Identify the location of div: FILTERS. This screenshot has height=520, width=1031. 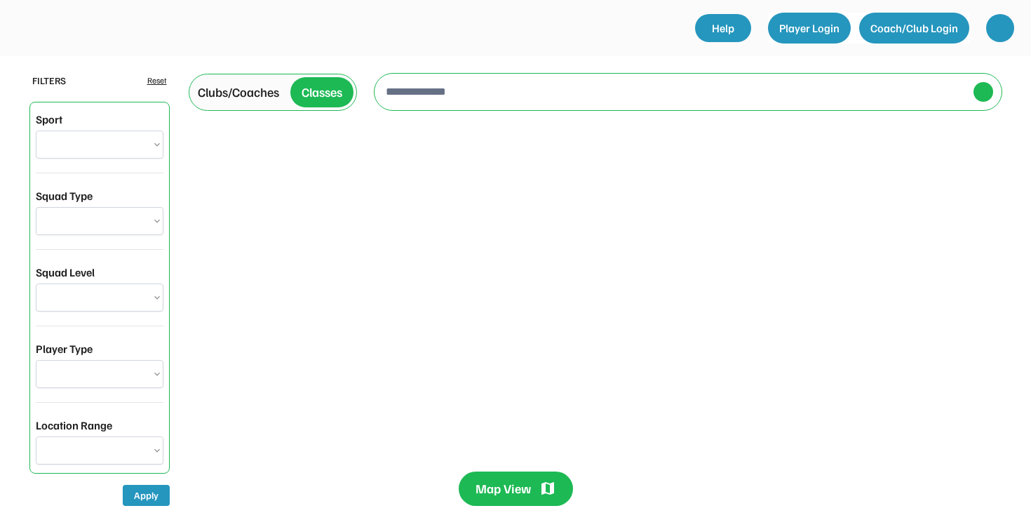
(49, 80).